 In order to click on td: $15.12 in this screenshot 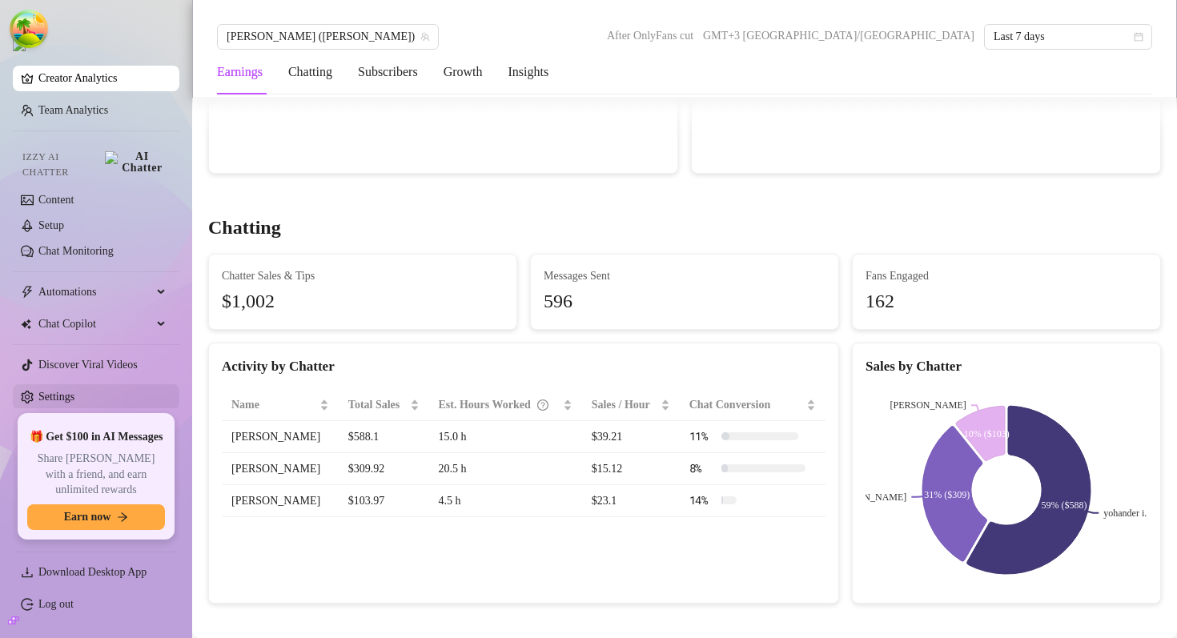, I will do `click(631, 469)`.